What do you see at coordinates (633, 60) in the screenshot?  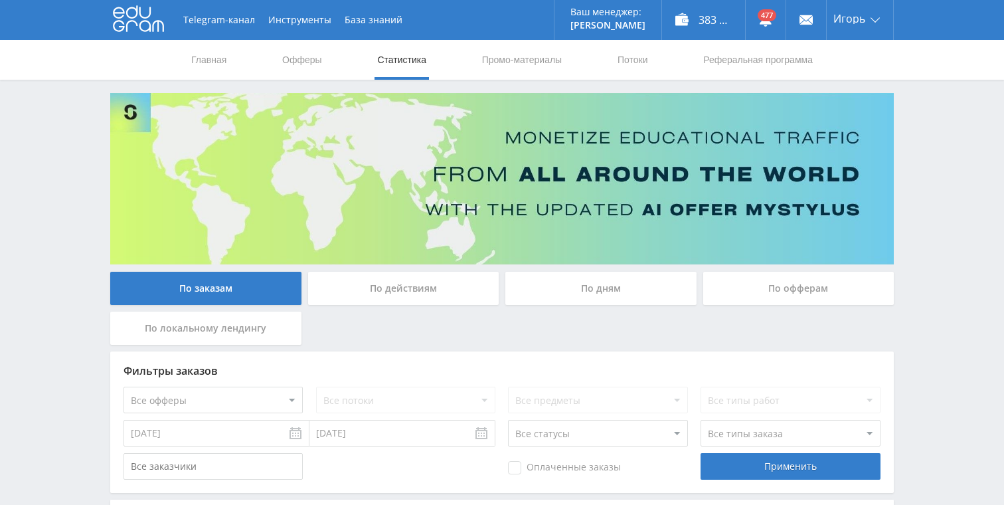 I see `a: Потоки` at bounding box center [633, 60].